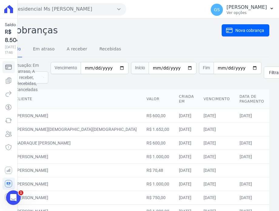  I want to click on a: A receber, so click(77, 49).